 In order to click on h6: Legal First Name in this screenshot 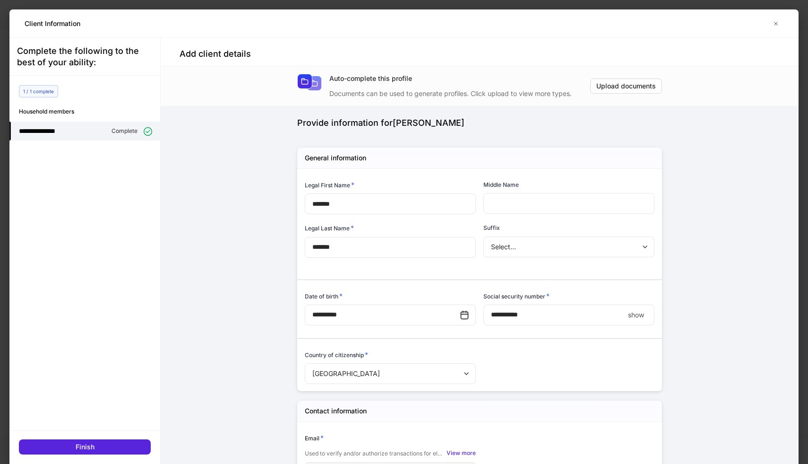, I will do `click(330, 185)`.